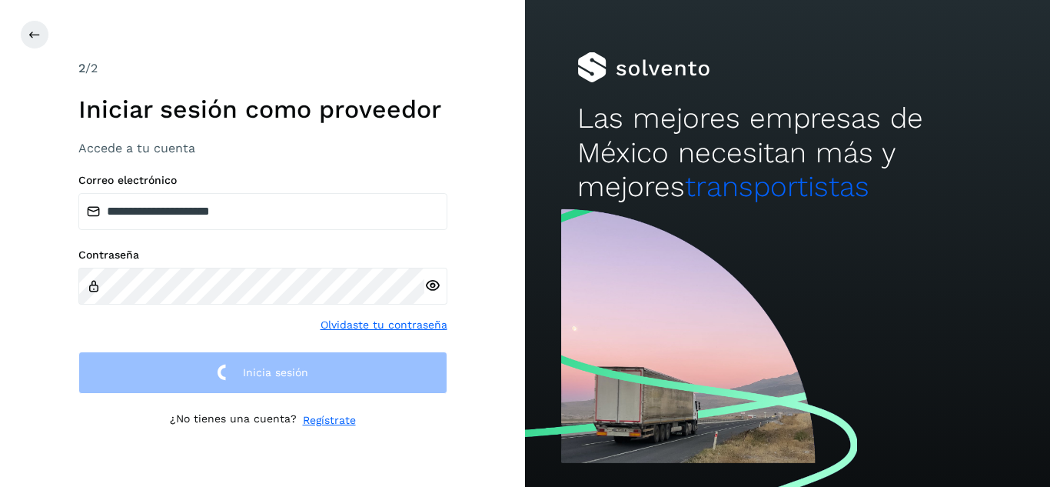 The width and height of the screenshot is (1050, 487). What do you see at coordinates (233, 420) in the screenshot?
I see `p: ¿No tienes una cuenta?` at bounding box center [233, 420].